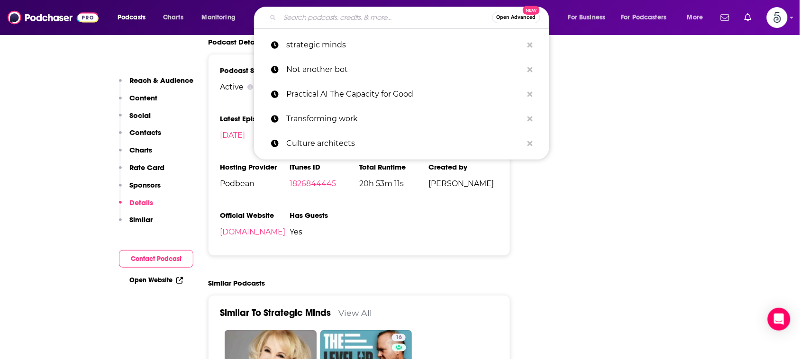 The width and height of the screenshot is (800, 359). What do you see at coordinates (142, 171) in the screenshot?
I see `button: Rate Card` at bounding box center [142, 171].